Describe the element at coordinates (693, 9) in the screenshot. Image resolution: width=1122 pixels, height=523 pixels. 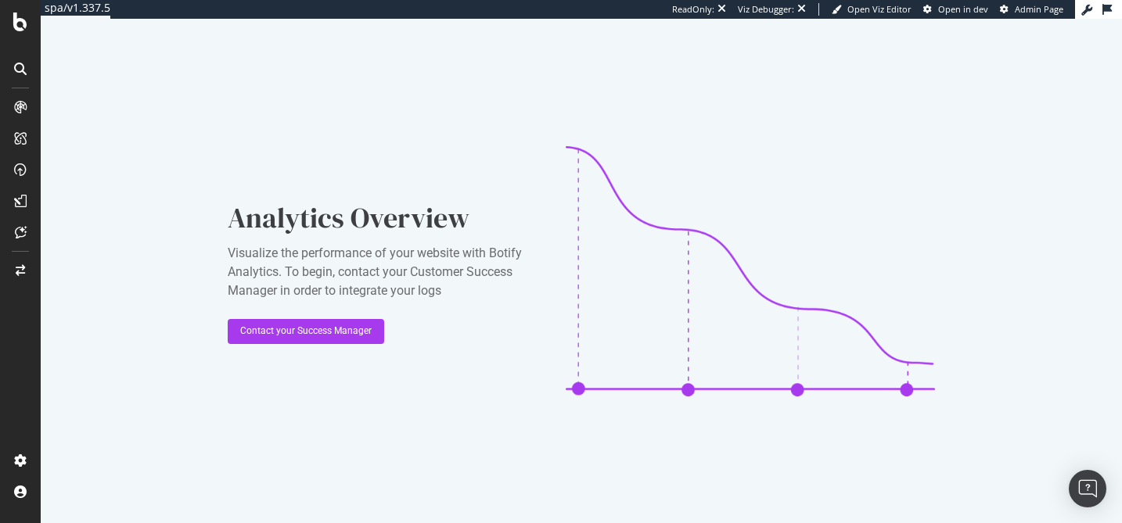
I see `div: ReadOnly:` at that location.